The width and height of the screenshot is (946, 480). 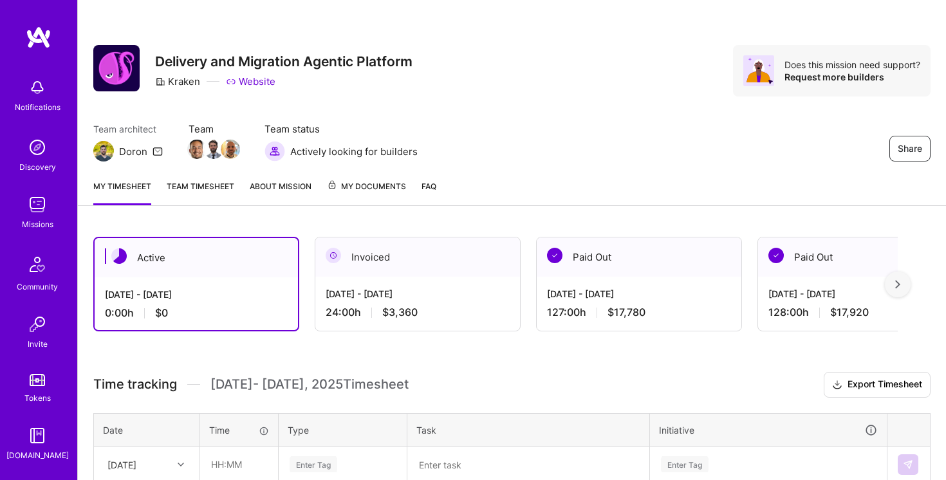 What do you see at coordinates (341, 129) in the screenshot?
I see `span: Team status` at bounding box center [341, 129].